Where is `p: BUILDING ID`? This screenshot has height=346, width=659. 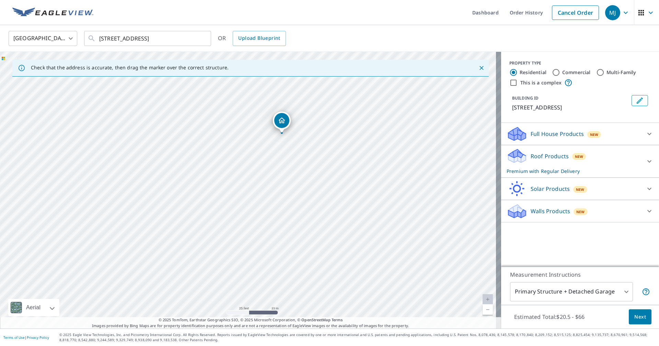
p: BUILDING ID is located at coordinates (525, 98).